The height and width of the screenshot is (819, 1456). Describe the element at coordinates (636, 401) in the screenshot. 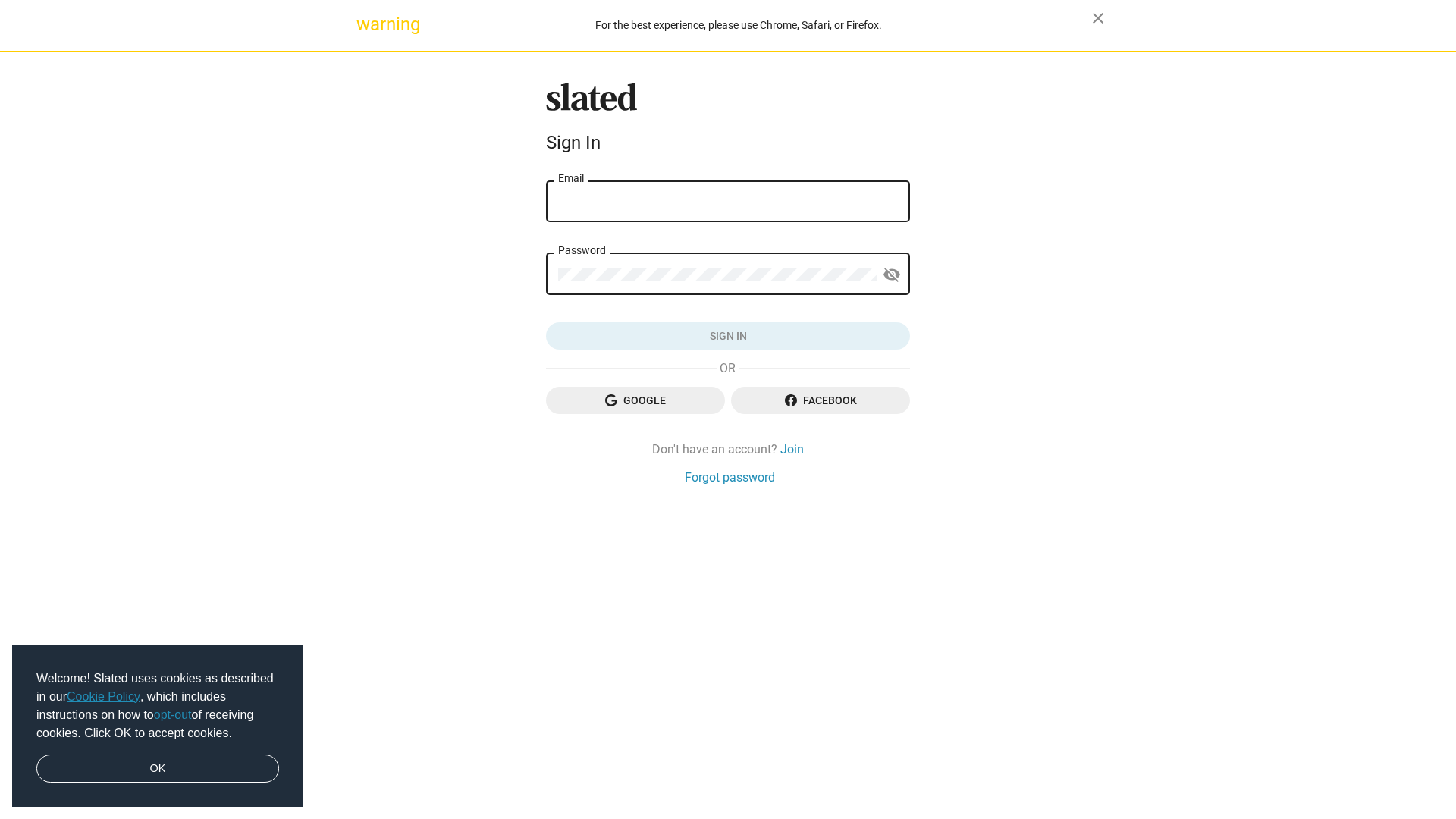

I see `span: Google` at that location.